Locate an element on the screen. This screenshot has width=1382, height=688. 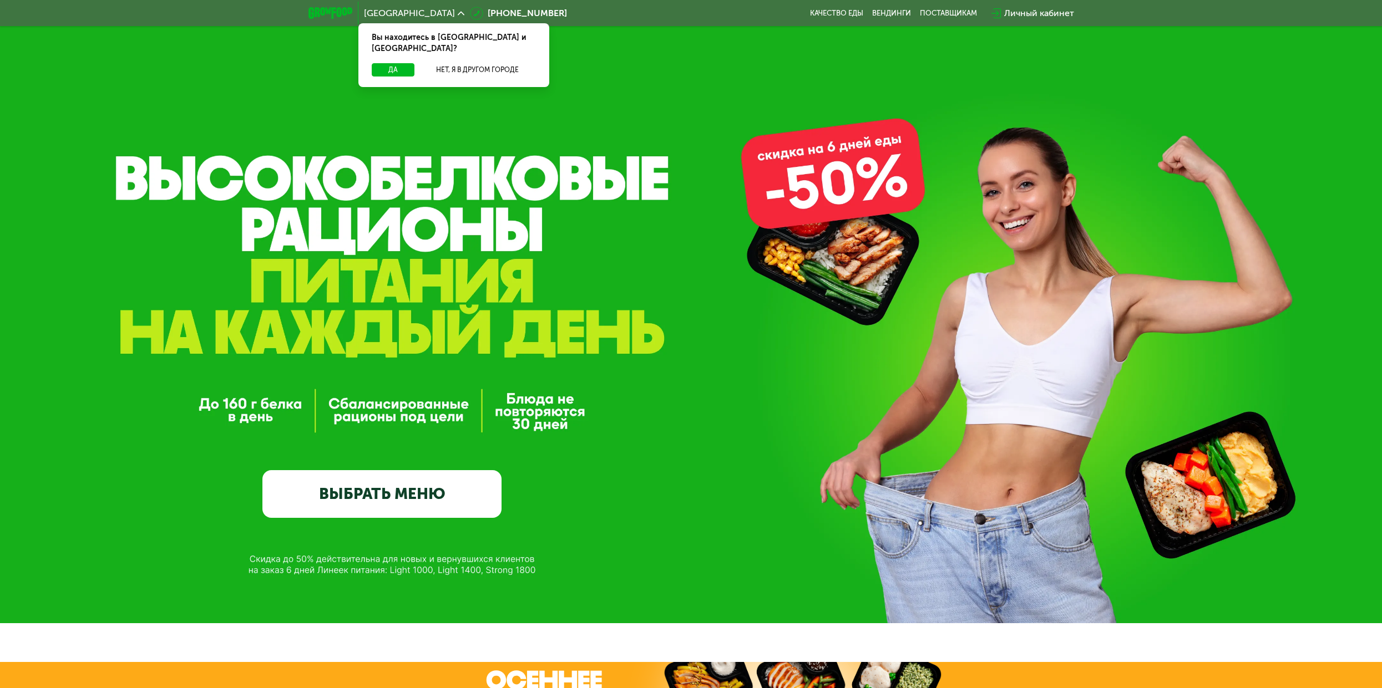
div: Личный кабинет is located at coordinates (1039, 13).